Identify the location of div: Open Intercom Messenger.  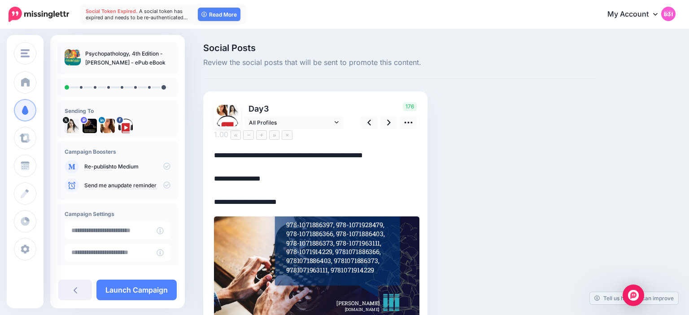
(633, 295).